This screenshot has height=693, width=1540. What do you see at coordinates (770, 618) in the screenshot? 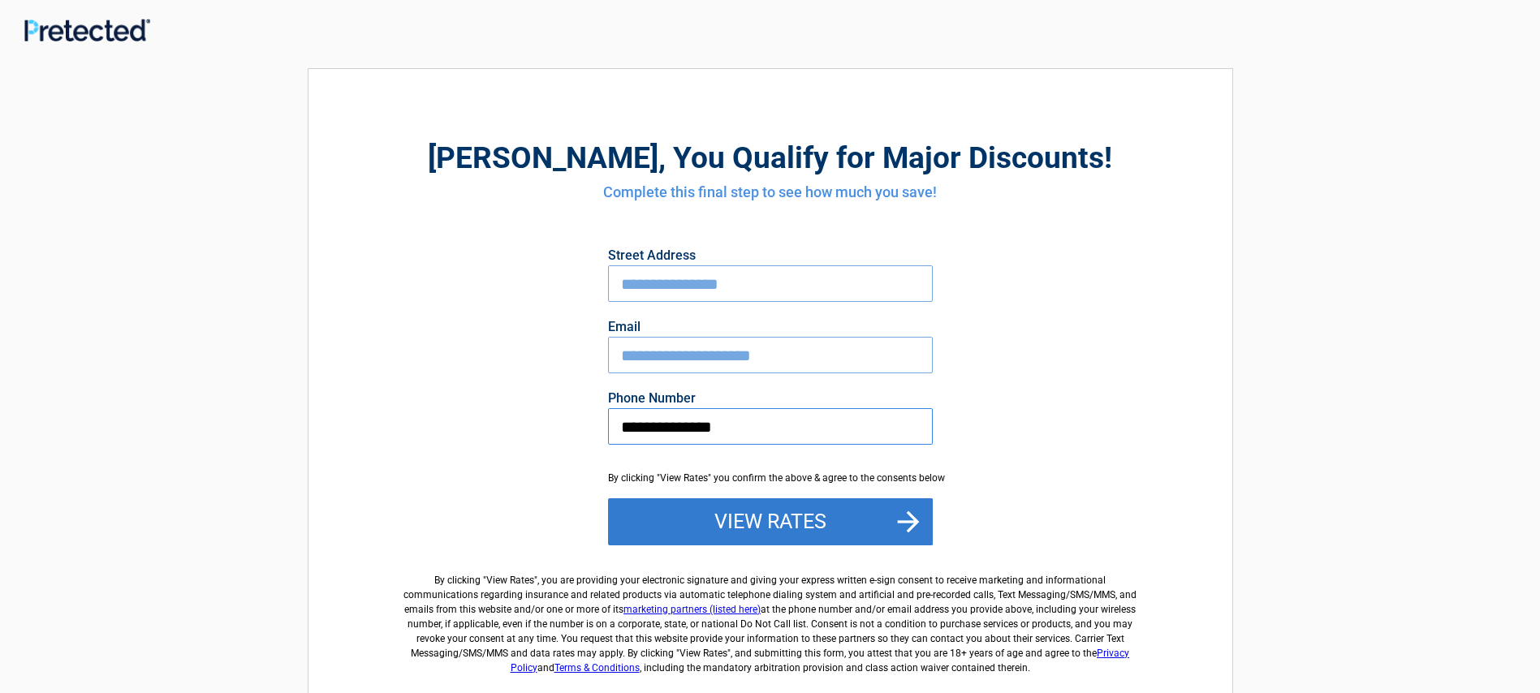
I see `label: By clicking " ", you are providing your electronic signature and giving your express written e-si...` at bounding box center [770, 618].